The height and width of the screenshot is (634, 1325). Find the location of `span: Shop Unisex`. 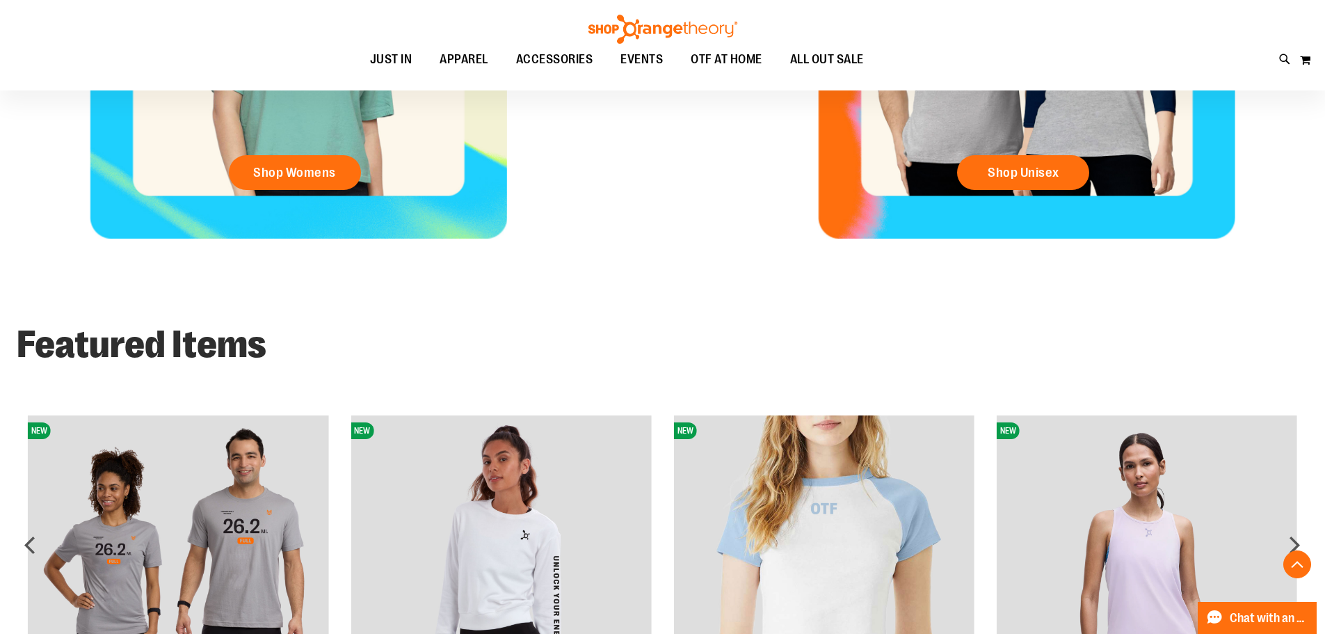

span: Shop Unisex is located at coordinates (1023, 172).